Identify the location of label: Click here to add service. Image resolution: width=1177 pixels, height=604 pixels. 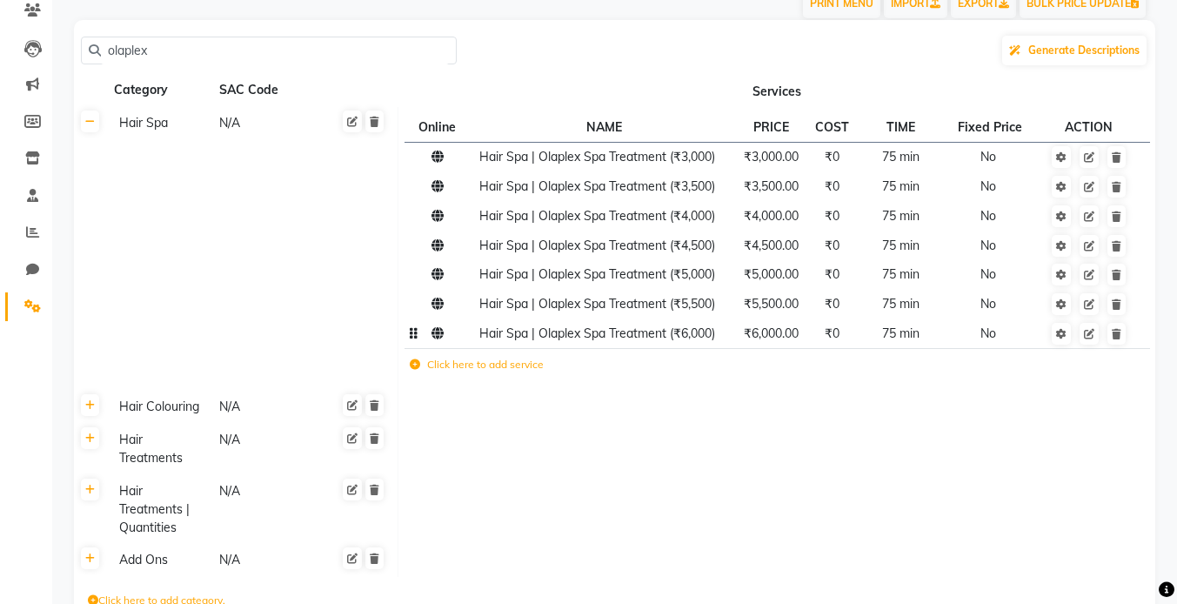
(477, 364).